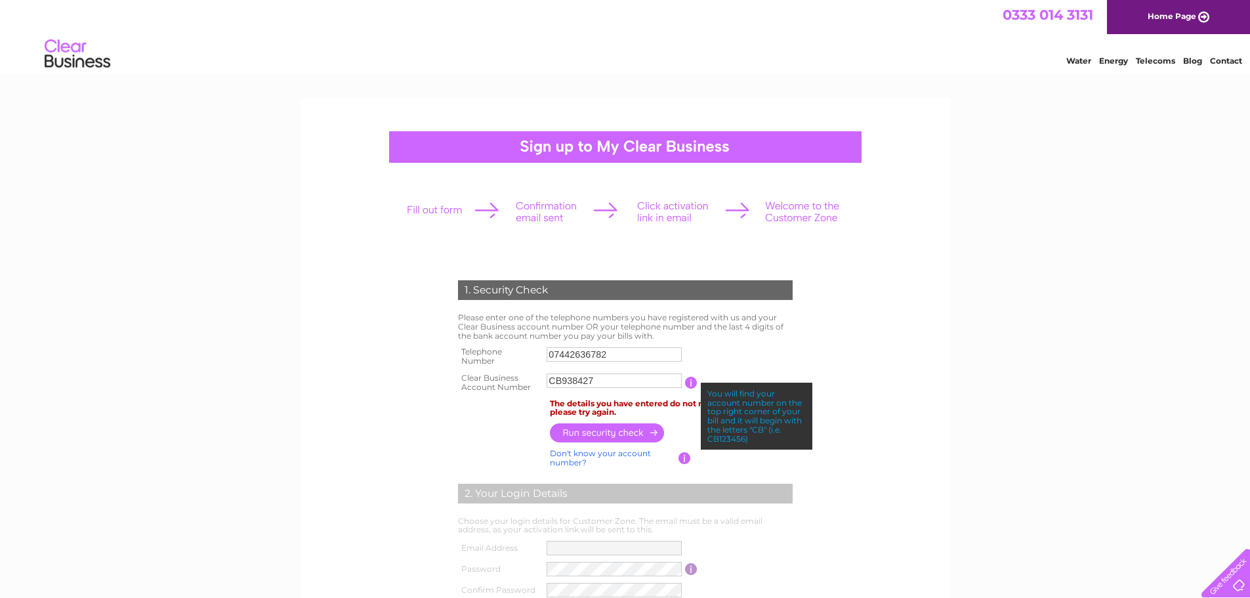 Image resolution: width=1250 pixels, height=598 pixels. Describe the element at coordinates (671, 408) in the screenshot. I see `td: The details you have entered do not match our records, please try again.` at that location.